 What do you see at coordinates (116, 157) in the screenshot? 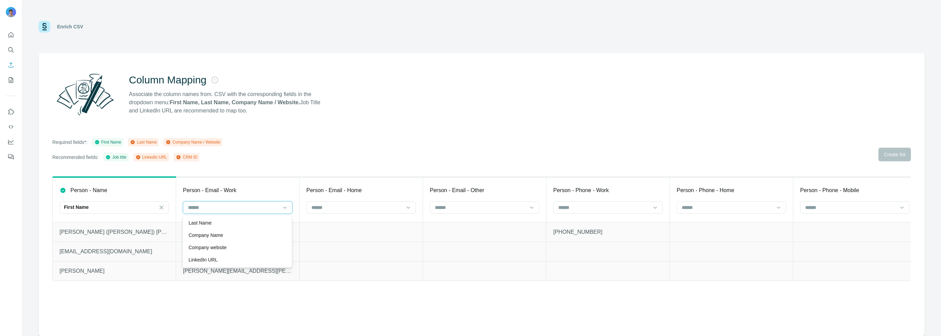
I see `div: Job title` at bounding box center [116, 157].